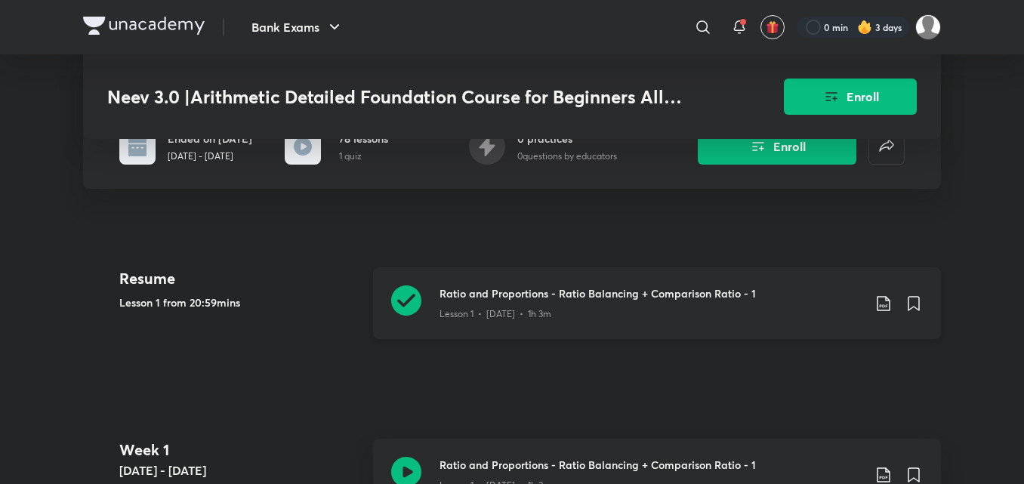 The width and height of the screenshot is (1024, 484). What do you see at coordinates (240, 450) in the screenshot?
I see `h4: Week 1` at bounding box center [240, 450].